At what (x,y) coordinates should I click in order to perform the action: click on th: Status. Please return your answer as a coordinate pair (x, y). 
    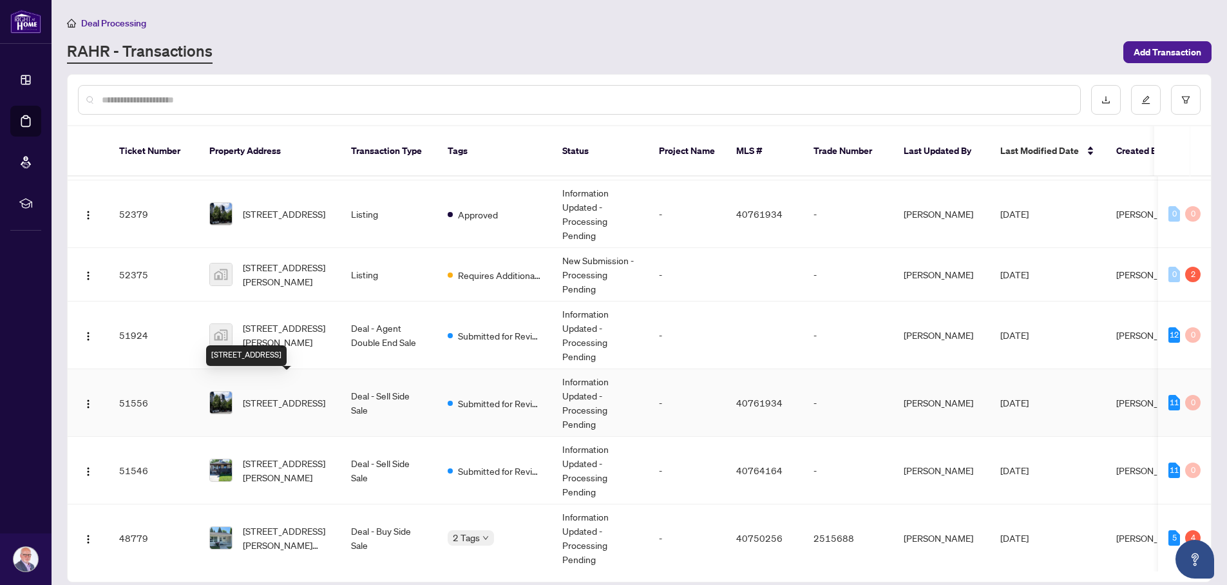
    Looking at the image, I should click on (601, 151).